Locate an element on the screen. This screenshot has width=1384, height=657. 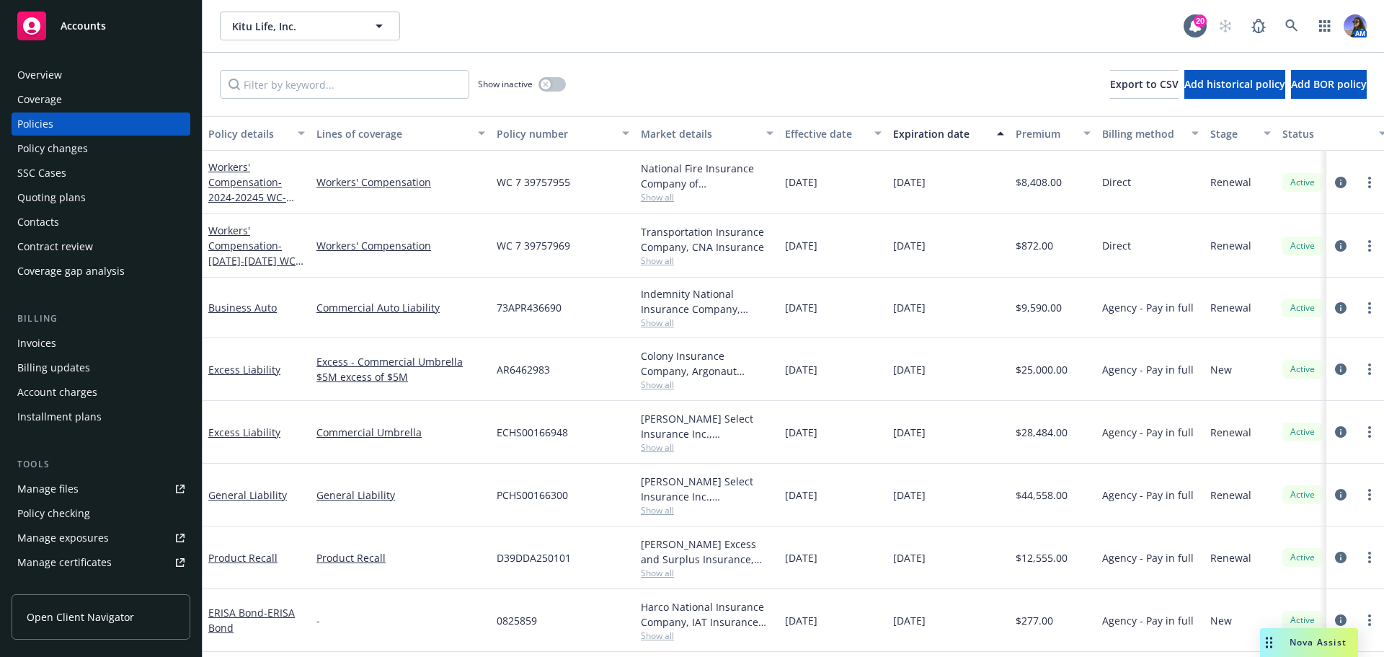
div: Overview is located at coordinates (40, 75).